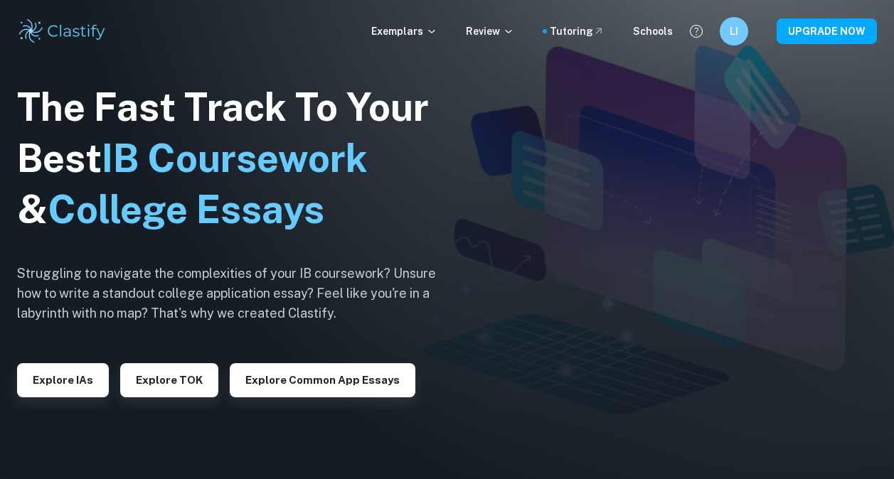 The width and height of the screenshot is (894, 479). I want to click on a: Clastify logo, so click(62, 31).